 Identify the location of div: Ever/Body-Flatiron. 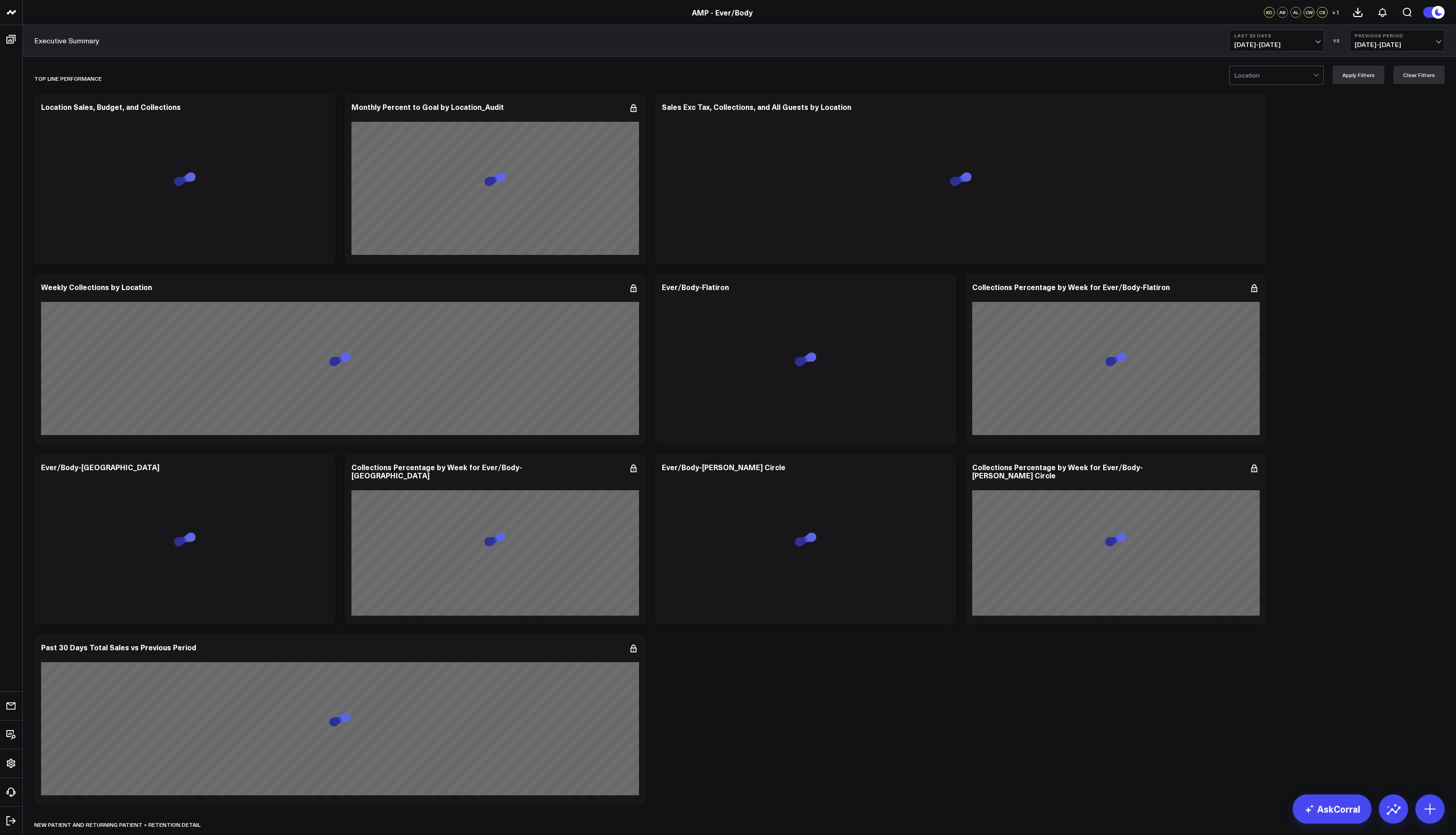
(695, 287).